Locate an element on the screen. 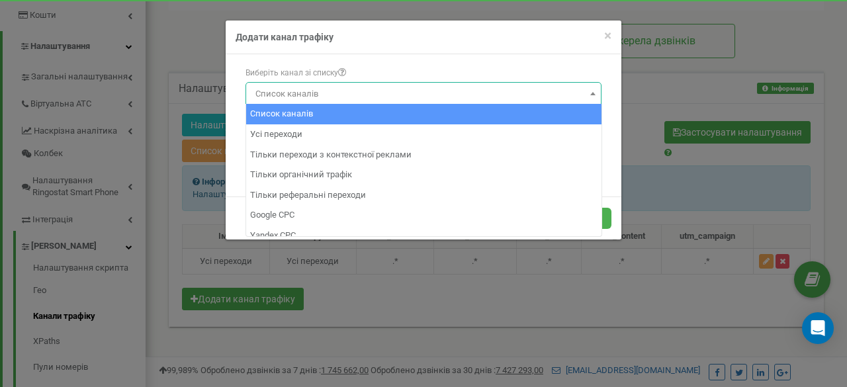 The width and height of the screenshot is (847, 387). div: Виберіть канал зі списку is located at coordinates (424, 75).